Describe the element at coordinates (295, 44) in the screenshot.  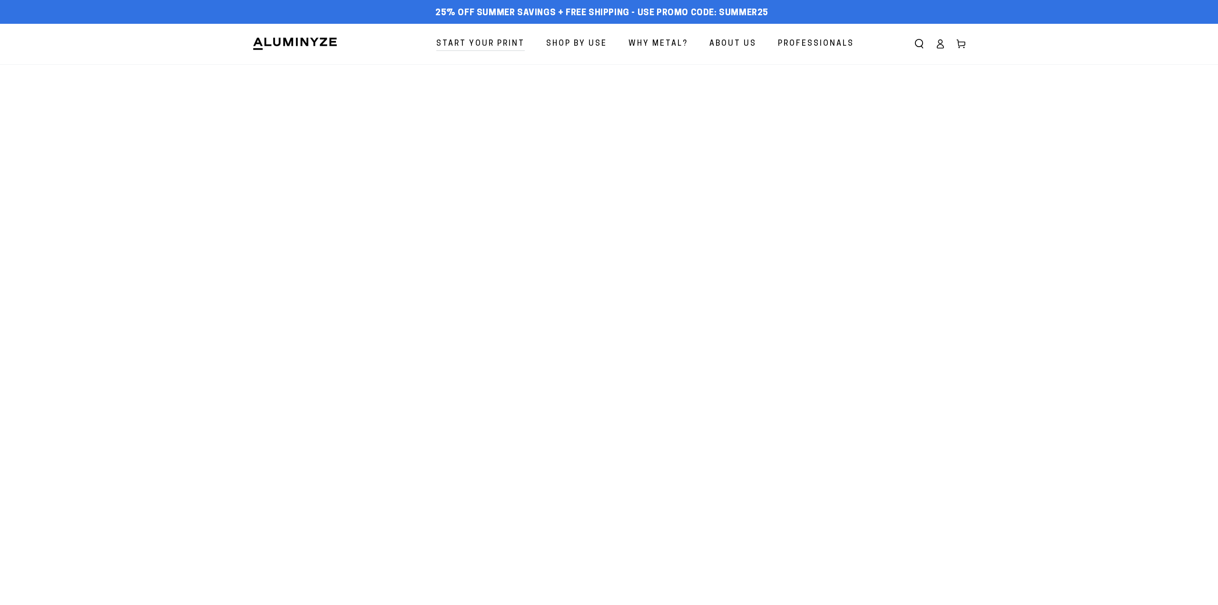
I see `img: Aluminyze` at that location.